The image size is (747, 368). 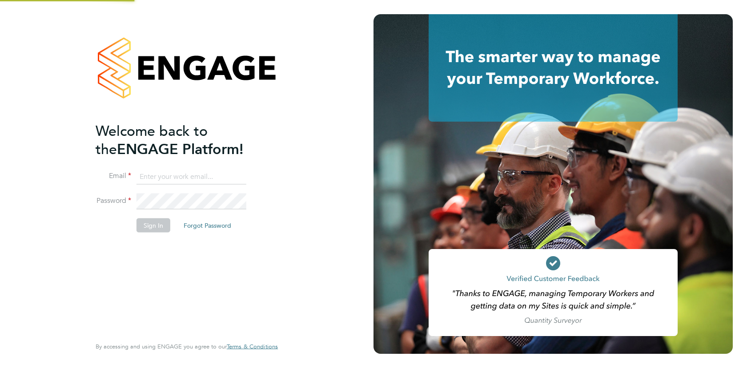 I want to click on button: Forgot Password, so click(x=207, y=226).